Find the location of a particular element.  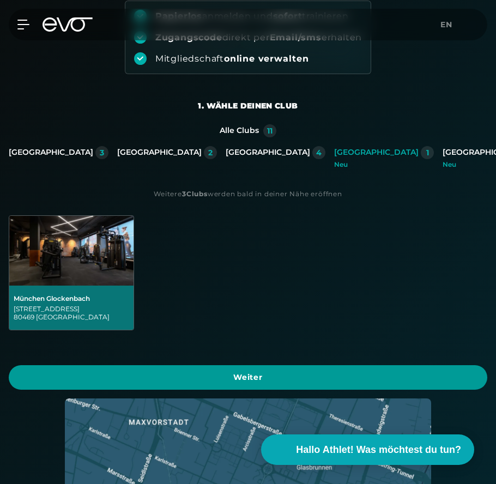

div: Neu is located at coordinates (384, 165).